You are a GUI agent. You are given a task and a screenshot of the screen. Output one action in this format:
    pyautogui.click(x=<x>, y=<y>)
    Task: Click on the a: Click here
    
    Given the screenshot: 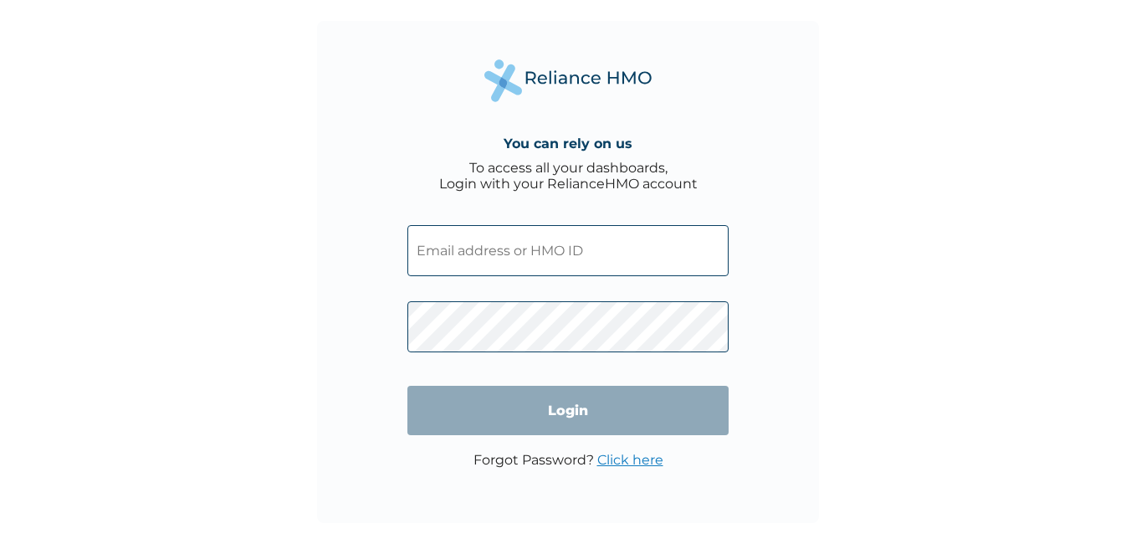 What is the action you would take?
    pyautogui.click(x=630, y=459)
    